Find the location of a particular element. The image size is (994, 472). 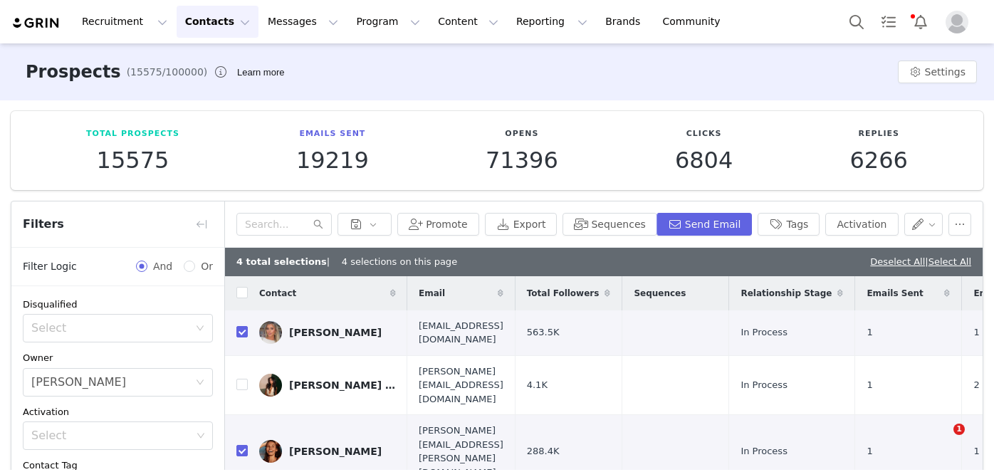

div: Ava Ben-David is located at coordinates (78, 382).